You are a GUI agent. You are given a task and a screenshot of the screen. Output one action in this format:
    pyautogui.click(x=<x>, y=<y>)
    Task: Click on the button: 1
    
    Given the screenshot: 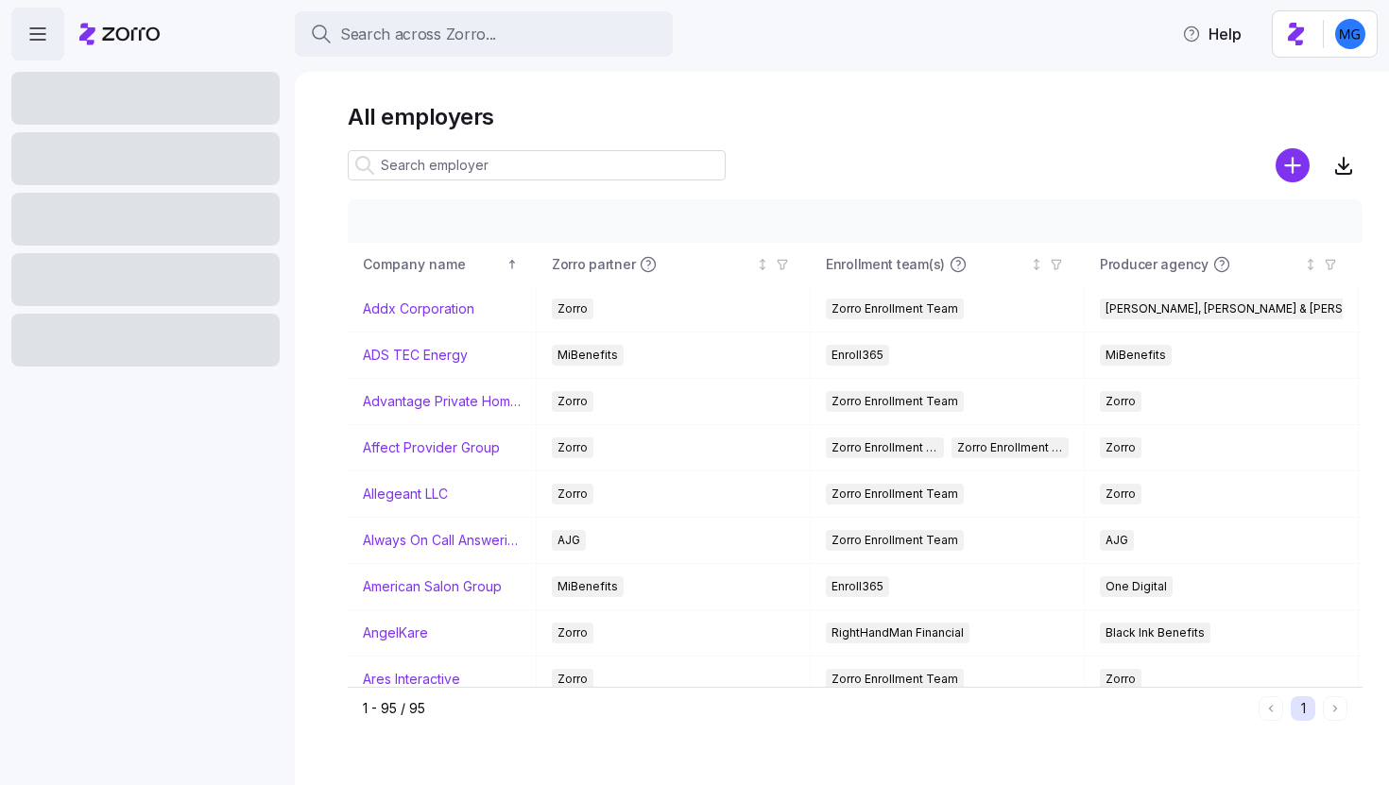 What is the action you would take?
    pyautogui.click(x=1303, y=709)
    